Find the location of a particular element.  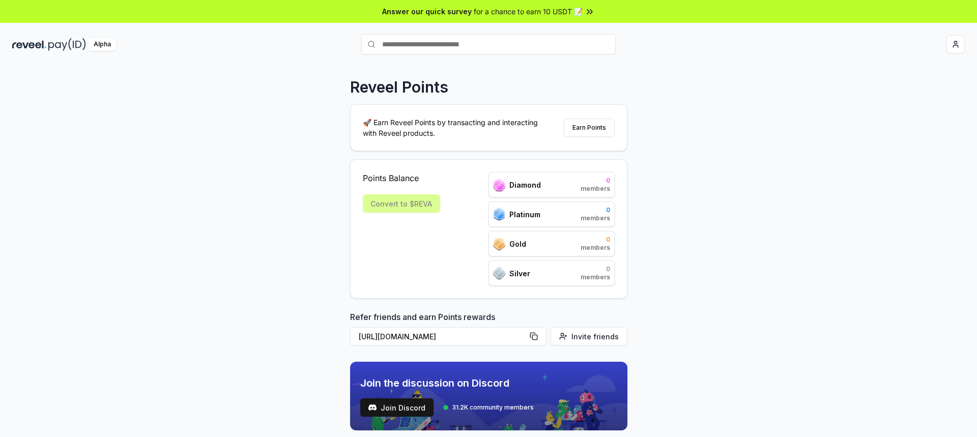

button: Join Discord is located at coordinates (397, 407).